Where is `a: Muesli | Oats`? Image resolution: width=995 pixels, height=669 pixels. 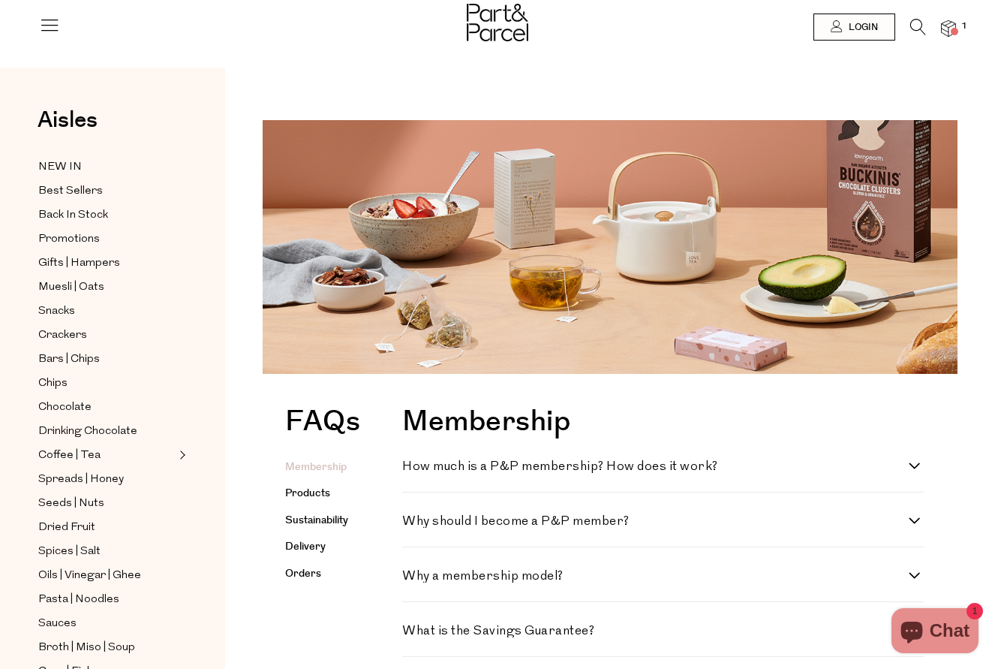
a: Muesli | Oats is located at coordinates (107, 287).